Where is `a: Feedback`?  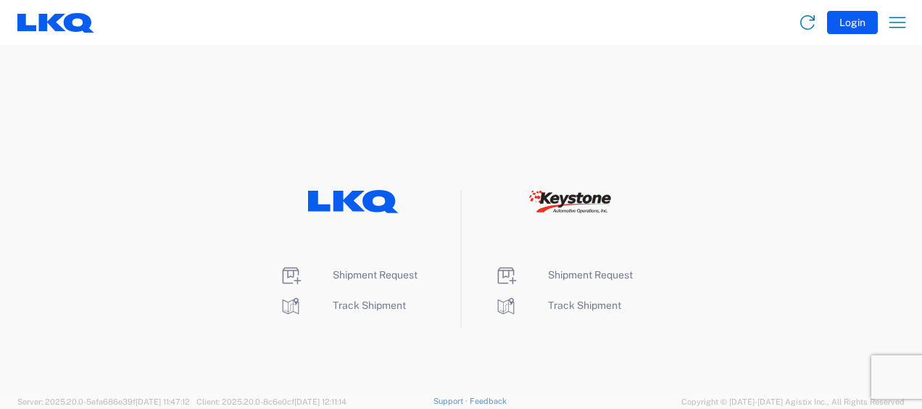 a: Feedback is located at coordinates (488, 401).